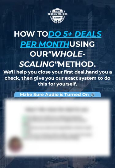 The image size is (115, 168). I want to click on strong: , , then give you our exact system to do this for yourself., so click(58, 78).